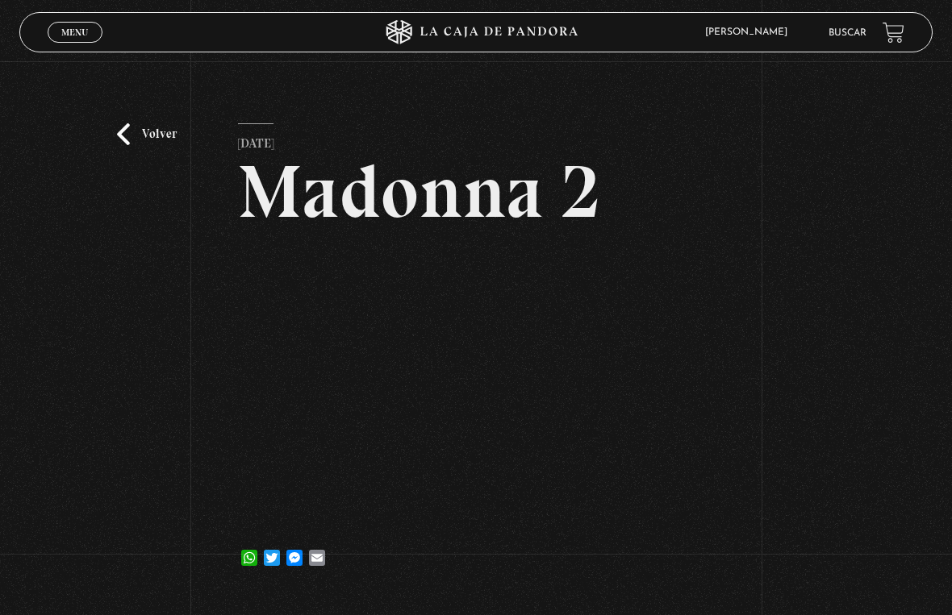 This screenshot has width=952, height=615. Describe the element at coordinates (272, 550) in the screenshot. I see `a: Twitter` at that location.